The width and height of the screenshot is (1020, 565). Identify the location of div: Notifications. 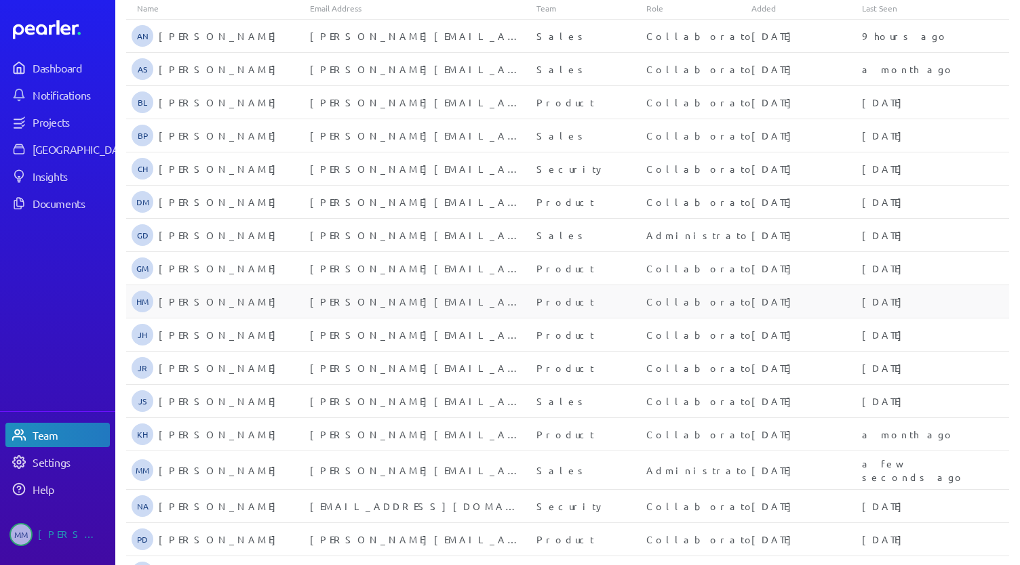
(71, 95).